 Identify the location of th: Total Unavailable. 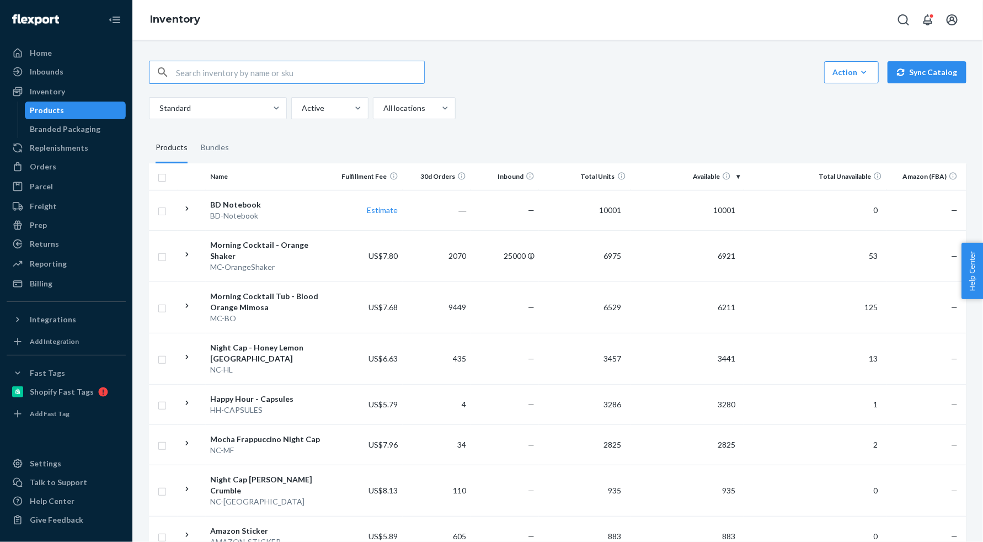
(815, 177).